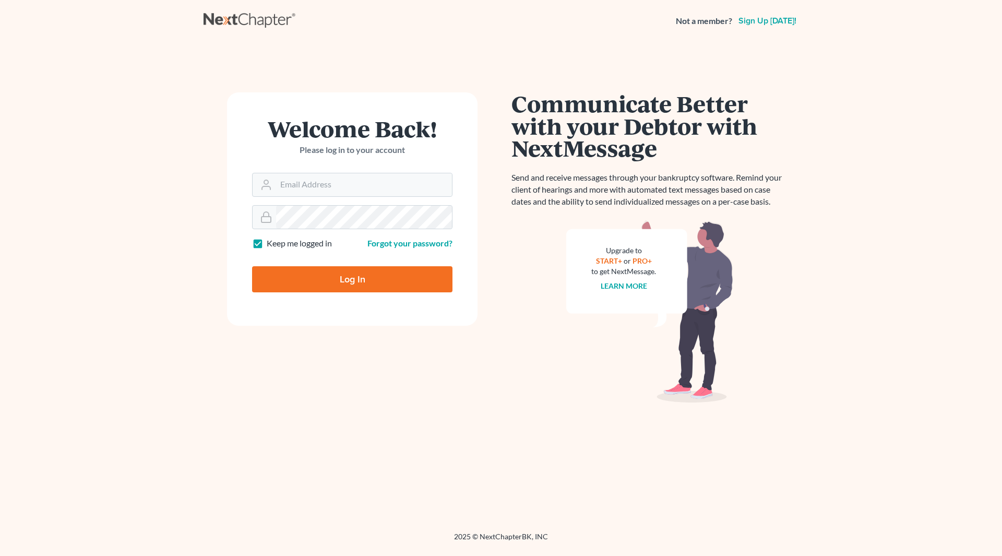  What do you see at coordinates (352, 128) in the screenshot?
I see `h1: Welcome Back!` at bounding box center [352, 128].